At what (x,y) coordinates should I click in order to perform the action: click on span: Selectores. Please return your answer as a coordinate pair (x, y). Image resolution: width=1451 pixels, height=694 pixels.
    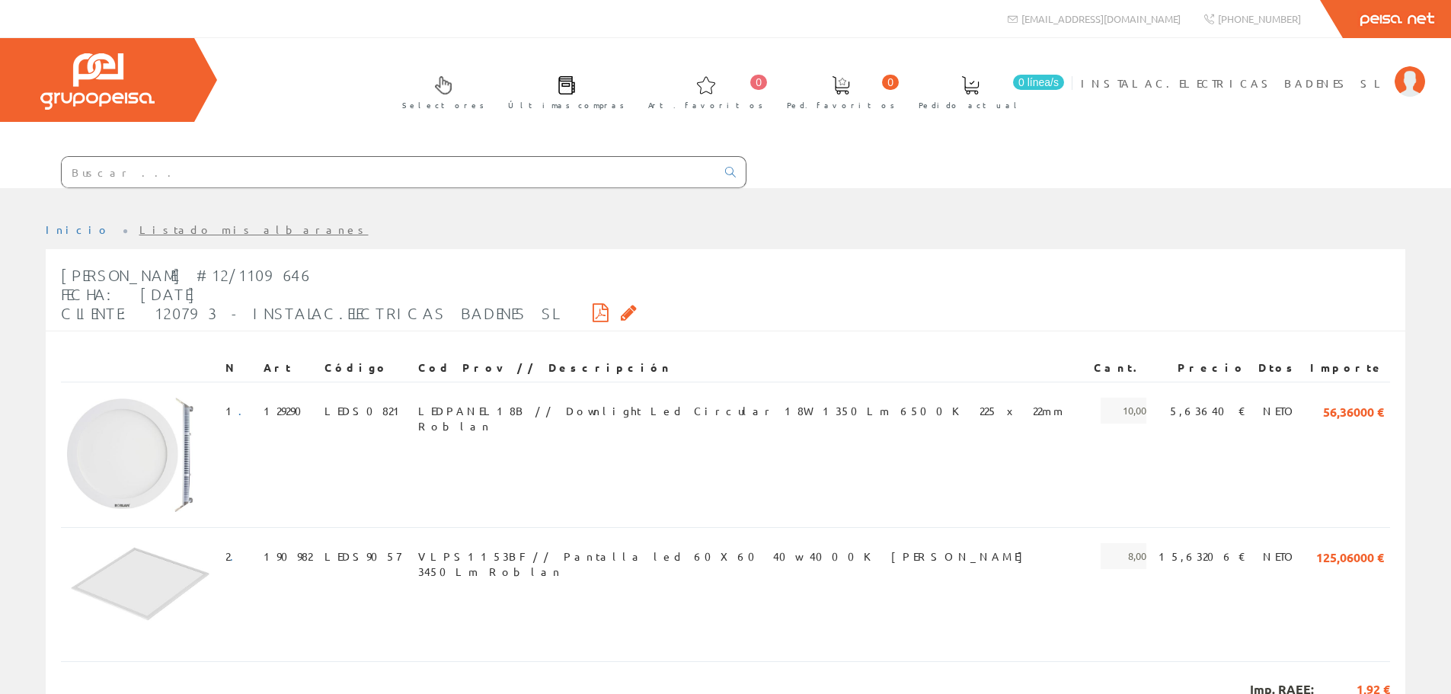
    Looking at the image, I should click on (443, 105).